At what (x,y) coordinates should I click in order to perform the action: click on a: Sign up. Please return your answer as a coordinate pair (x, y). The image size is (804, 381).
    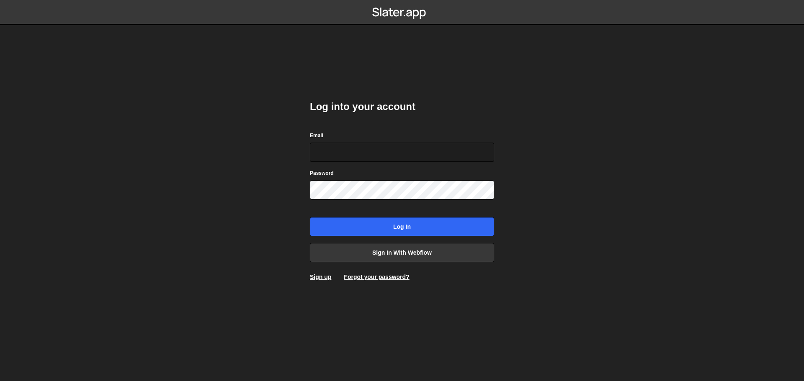
    Looking at the image, I should click on (320, 277).